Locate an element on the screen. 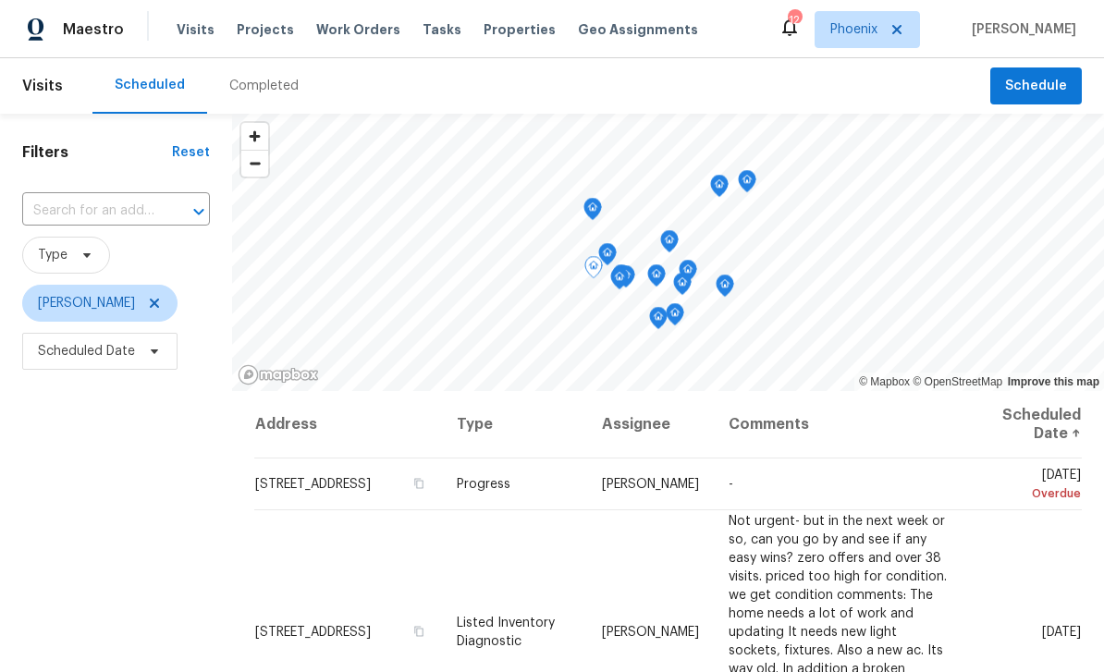  div: Scheduled is located at coordinates (150, 85).